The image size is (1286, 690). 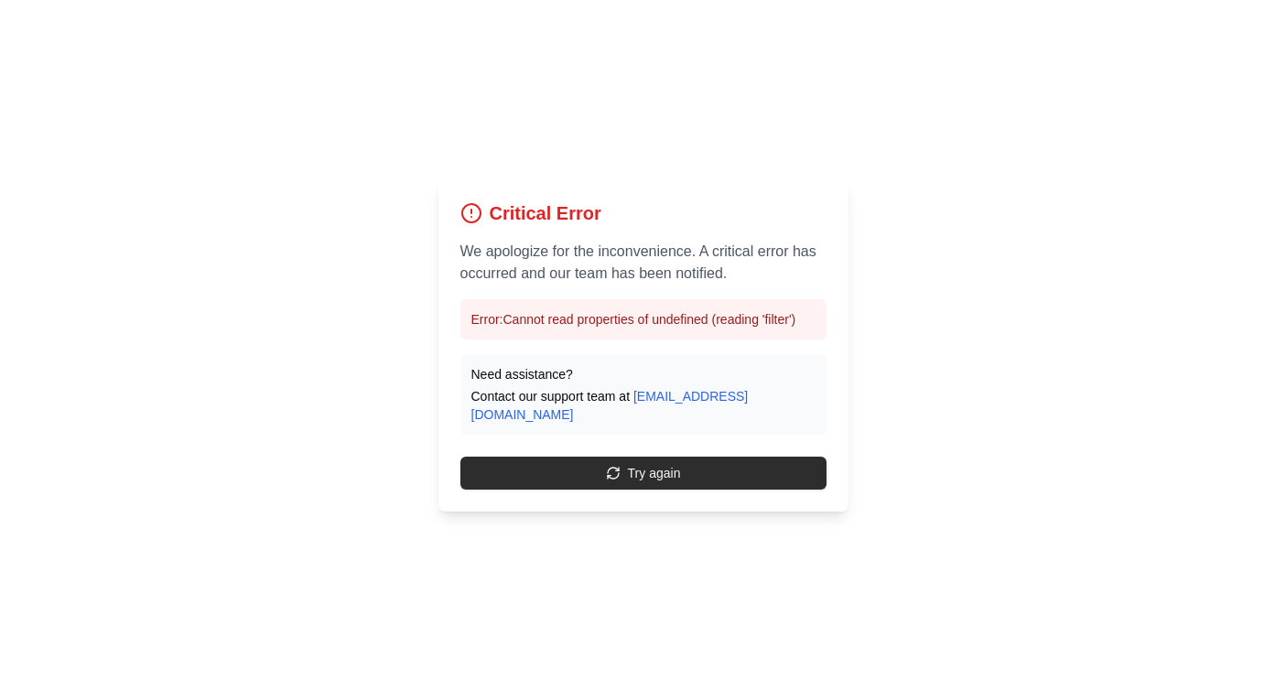 I want to click on p: Contact our support team at, so click(x=644, y=406).